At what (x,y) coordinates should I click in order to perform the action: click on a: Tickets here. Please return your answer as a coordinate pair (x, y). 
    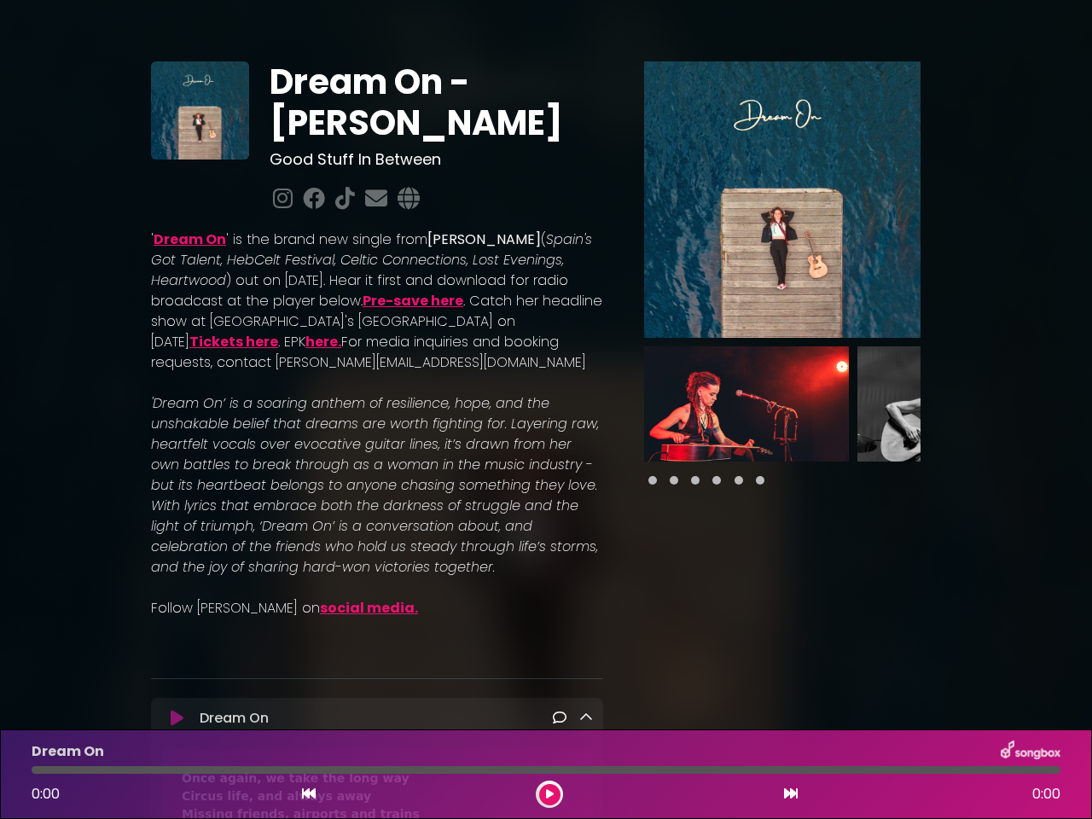
    Looking at the image, I should click on (234, 341).